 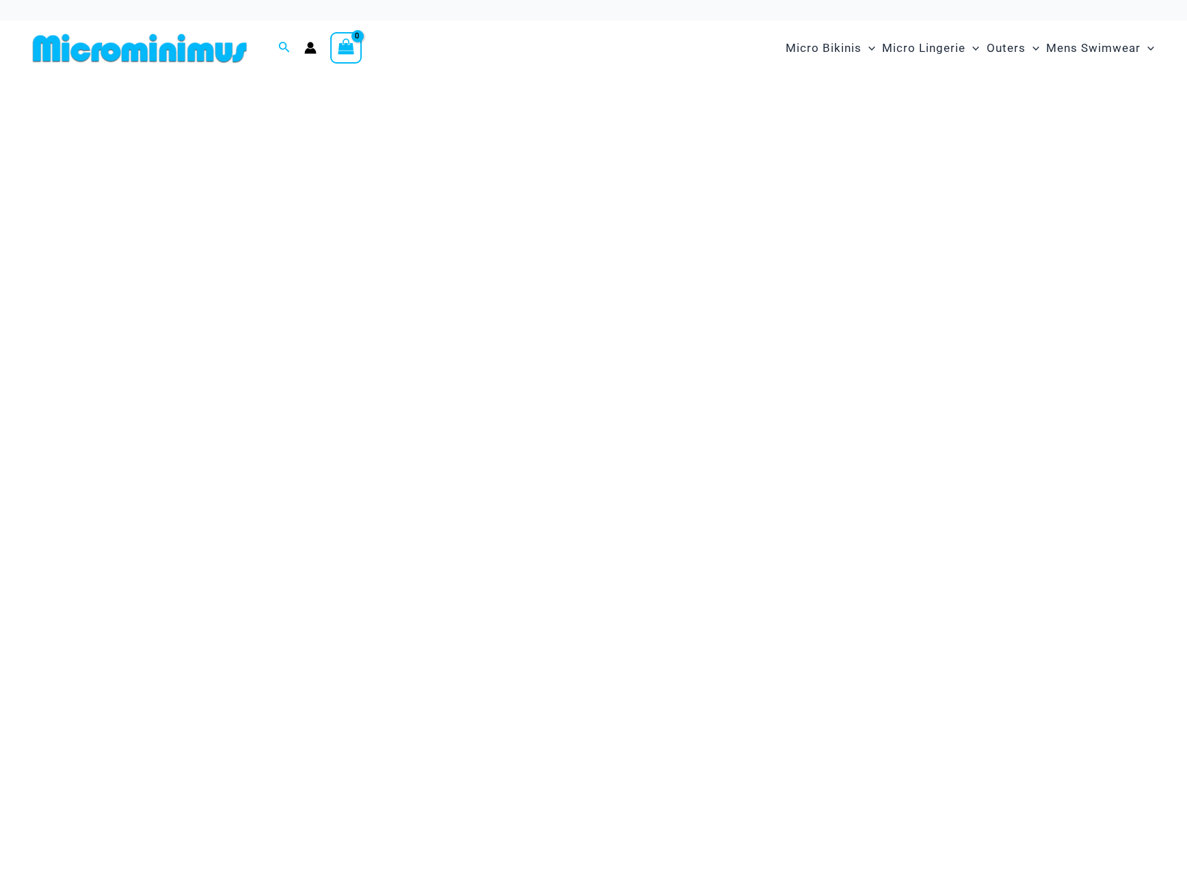 What do you see at coordinates (1093, 48) in the screenshot?
I see `span: Mens Swimwear` at bounding box center [1093, 48].